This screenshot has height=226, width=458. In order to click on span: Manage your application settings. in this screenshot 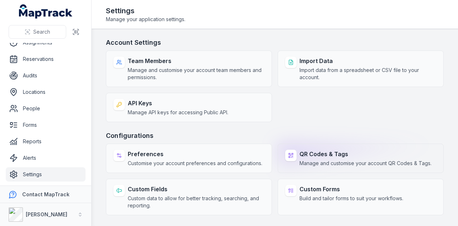, I will do `click(145, 19)`.